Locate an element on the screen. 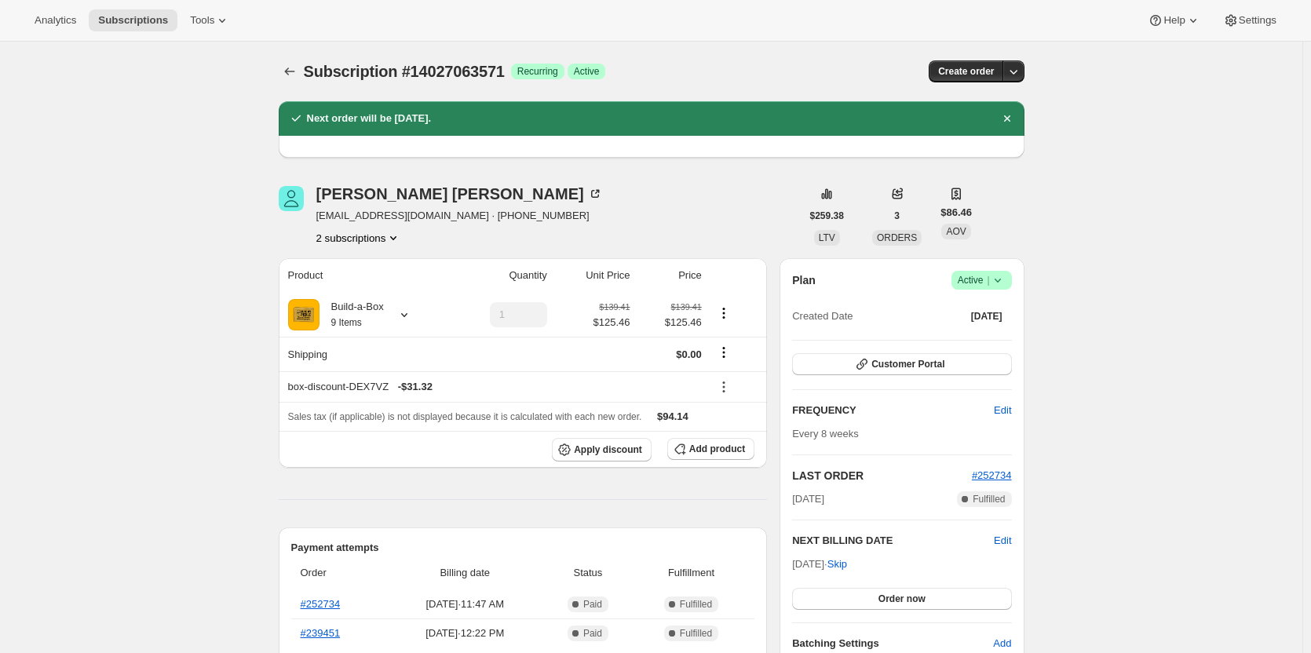 The image size is (1311, 653). span: $86.46 is located at coordinates (957, 213).